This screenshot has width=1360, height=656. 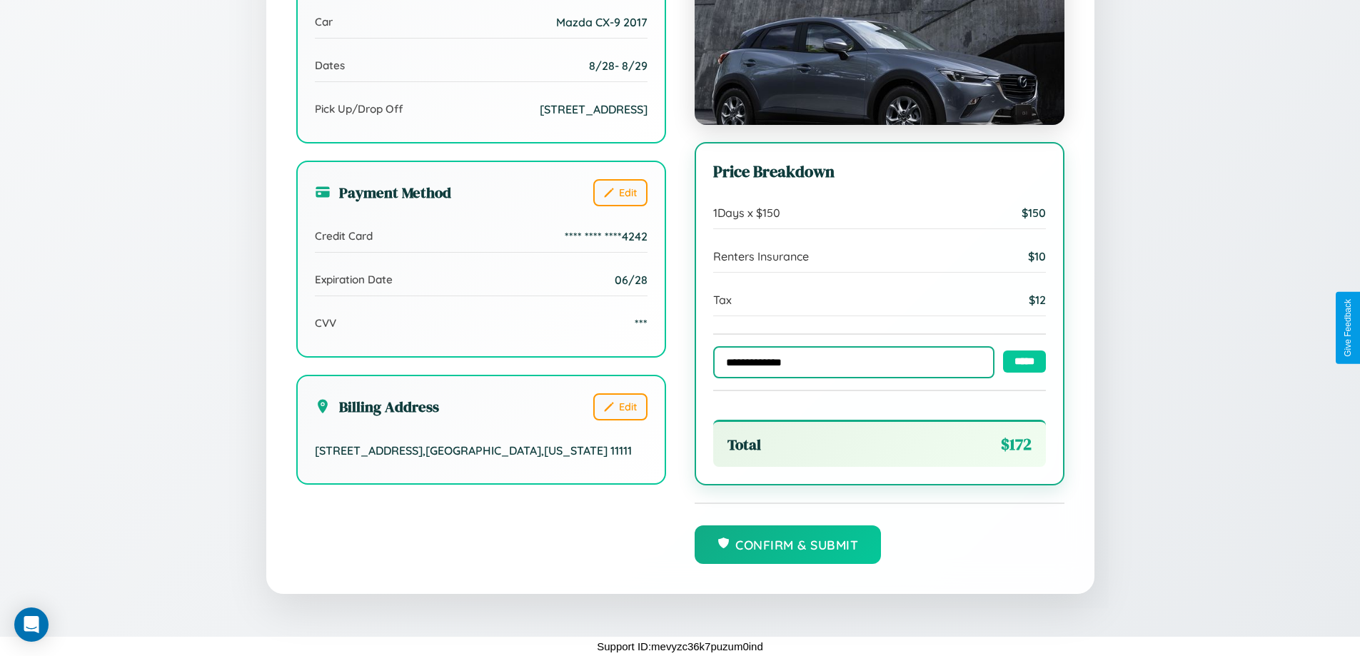 I want to click on span: $ 10, so click(x=1036, y=256).